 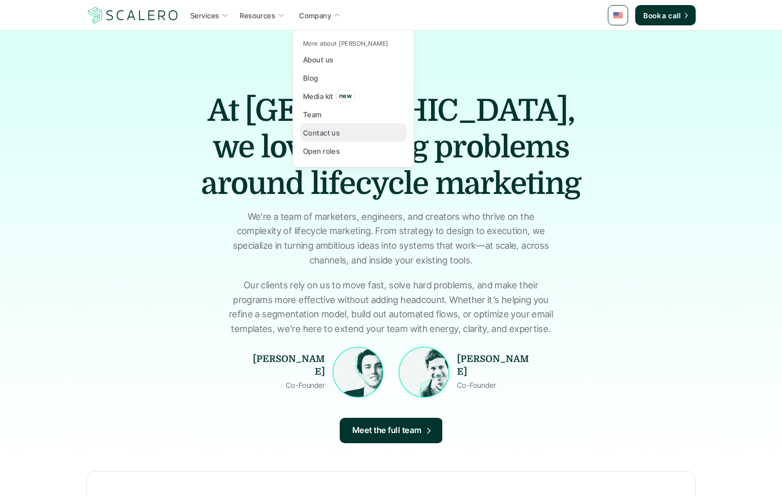 I want to click on p: new, so click(x=346, y=96).